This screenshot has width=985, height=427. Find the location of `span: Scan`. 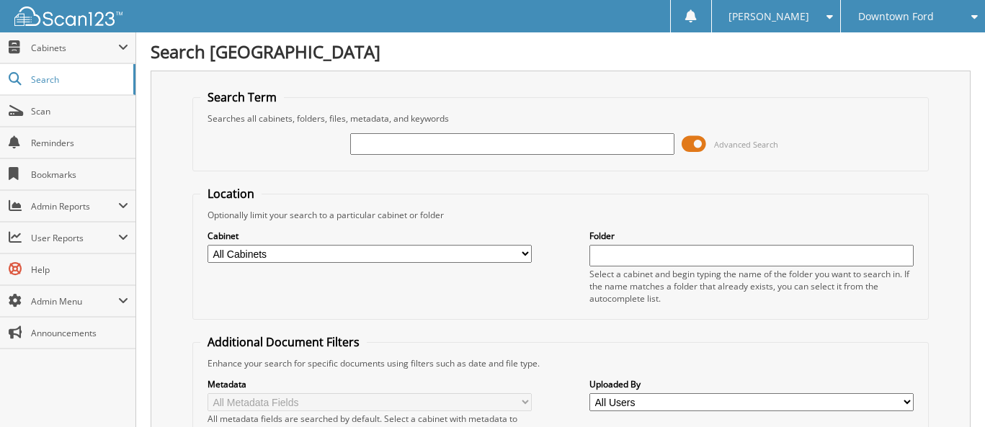

span: Scan is located at coordinates (79, 111).